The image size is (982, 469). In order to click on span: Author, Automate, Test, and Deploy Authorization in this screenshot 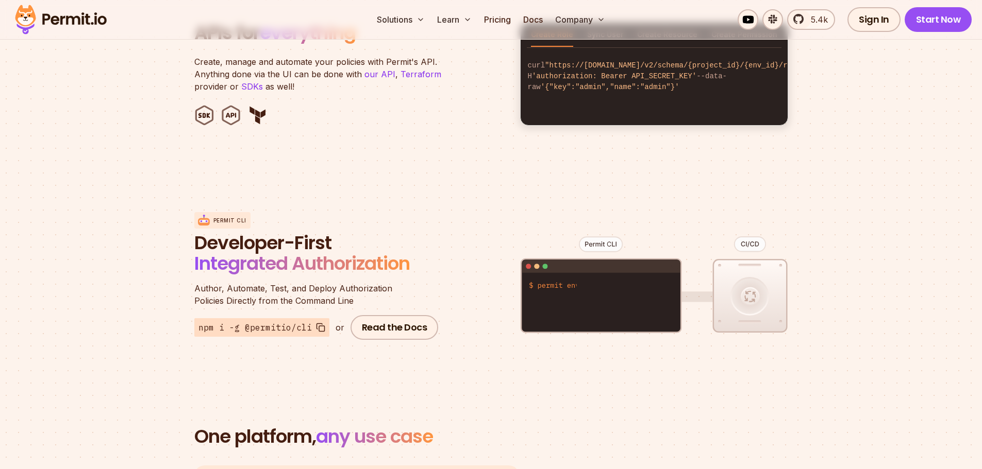, I will do `click(318, 289)`.